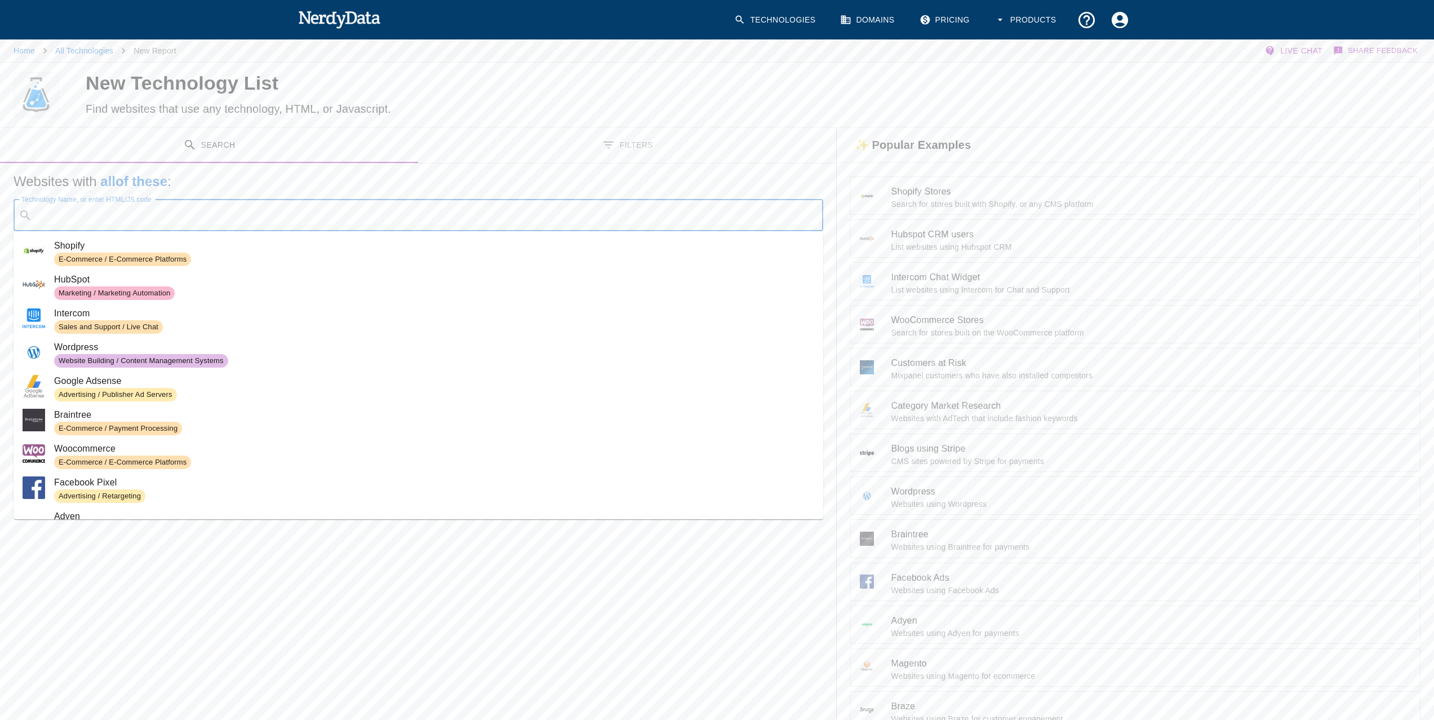 This screenshot has height=720, width=1434. Describe the element at coordinates (36, 95) in the screenshot. I see `img: logo` at that location.